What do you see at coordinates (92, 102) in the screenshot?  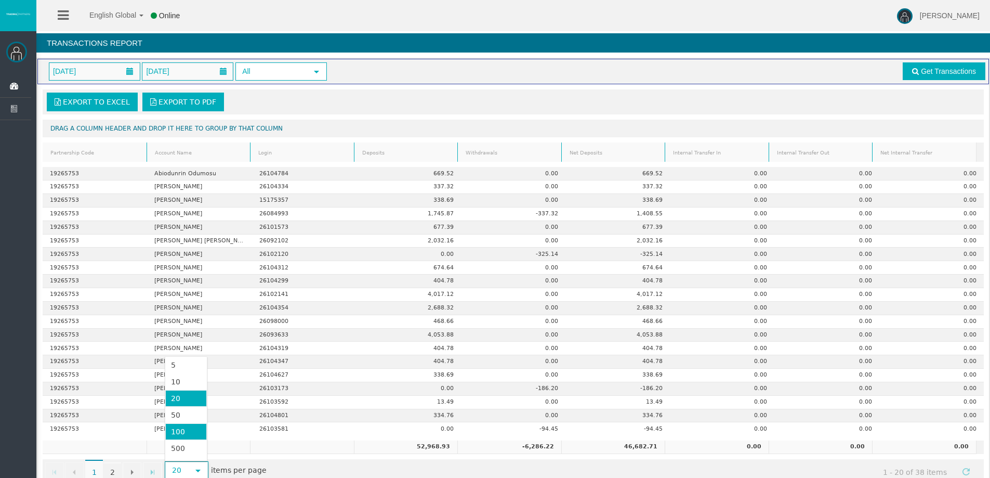 I see `a: Export to Excel` at bounding box center [92, 102].